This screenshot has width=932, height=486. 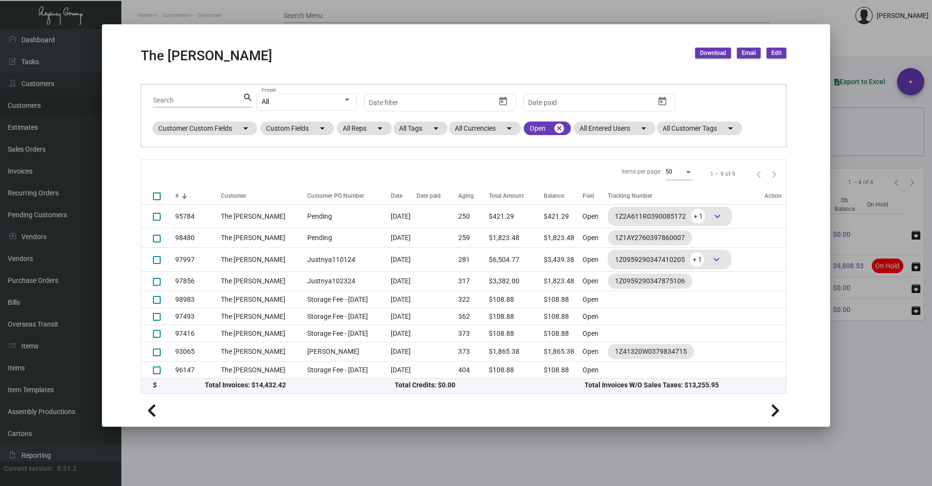 I want to click on td: 97856, so click(x=198, y=281).